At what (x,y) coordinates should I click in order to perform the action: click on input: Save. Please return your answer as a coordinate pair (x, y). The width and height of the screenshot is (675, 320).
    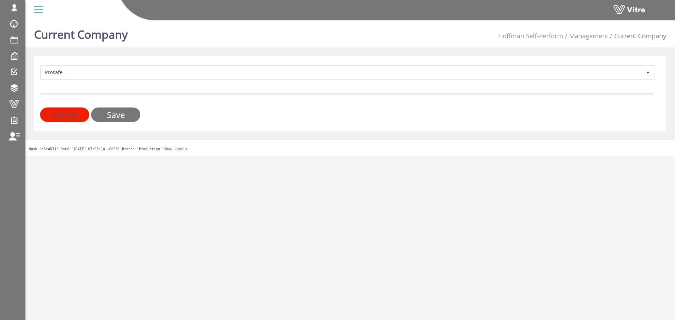
    Looking at the image, I should click on (116, 115).